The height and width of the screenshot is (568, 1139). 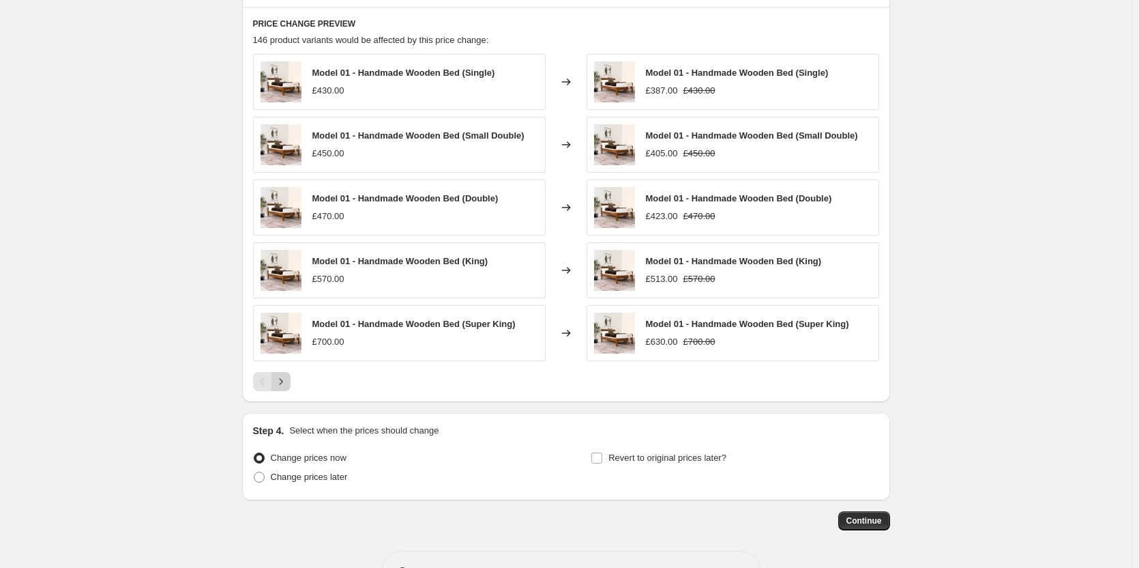 What do you see at coordinates (699, 91) in the screenshot?
I see `strike: £430.00` at bounding box center [699, 91].